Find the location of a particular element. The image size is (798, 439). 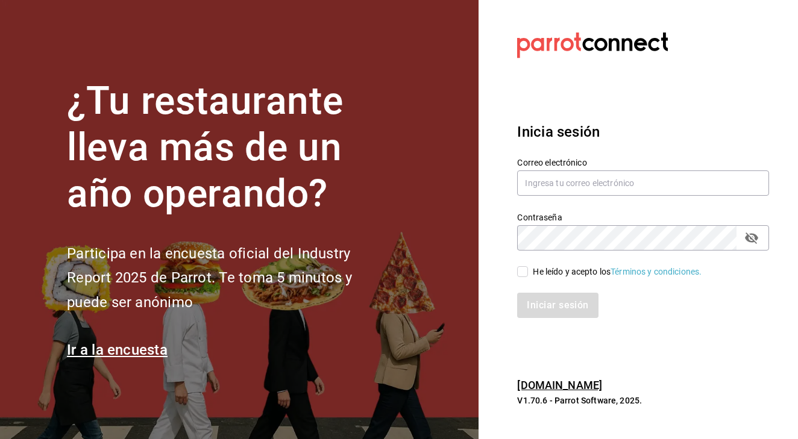

button: passwordField is located at coordinates (751, 238).